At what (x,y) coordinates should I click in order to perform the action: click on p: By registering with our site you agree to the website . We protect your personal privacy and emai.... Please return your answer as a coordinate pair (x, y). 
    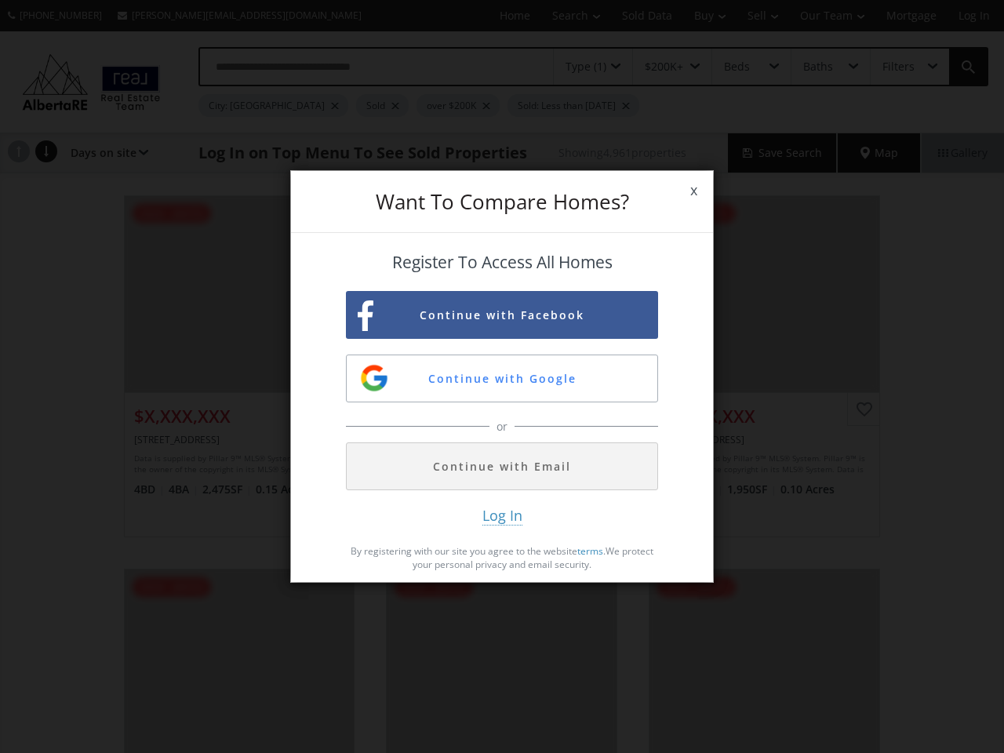
    Looking at the image, I should click on (502, 557).